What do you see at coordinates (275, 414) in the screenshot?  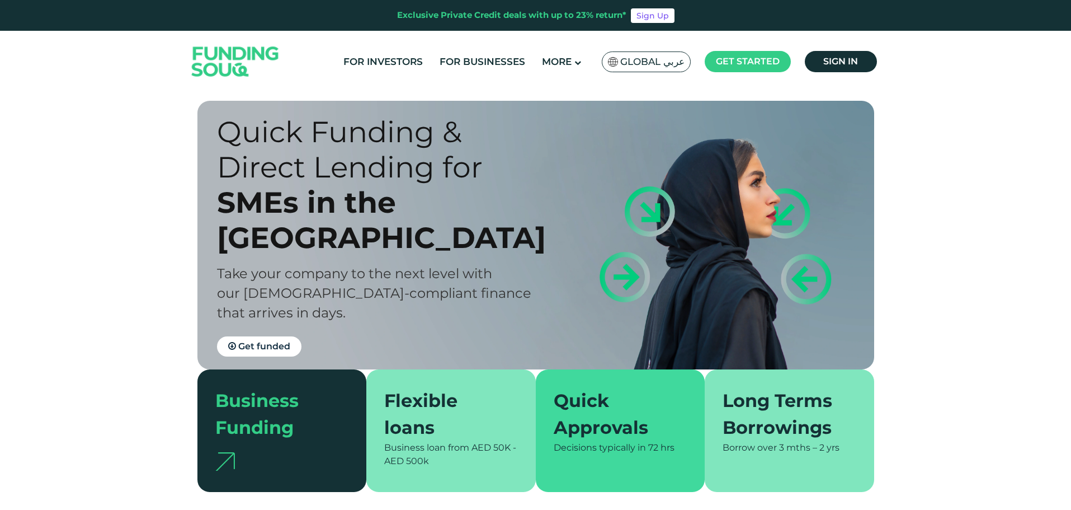 I see `div: Business Funding` at bounding box center [275, 414].